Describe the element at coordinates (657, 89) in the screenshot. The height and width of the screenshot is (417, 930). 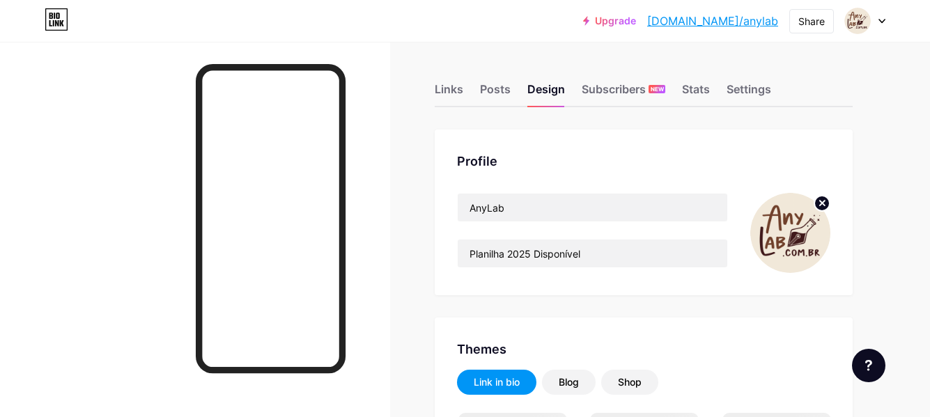
I see `span: NEW` at that location.